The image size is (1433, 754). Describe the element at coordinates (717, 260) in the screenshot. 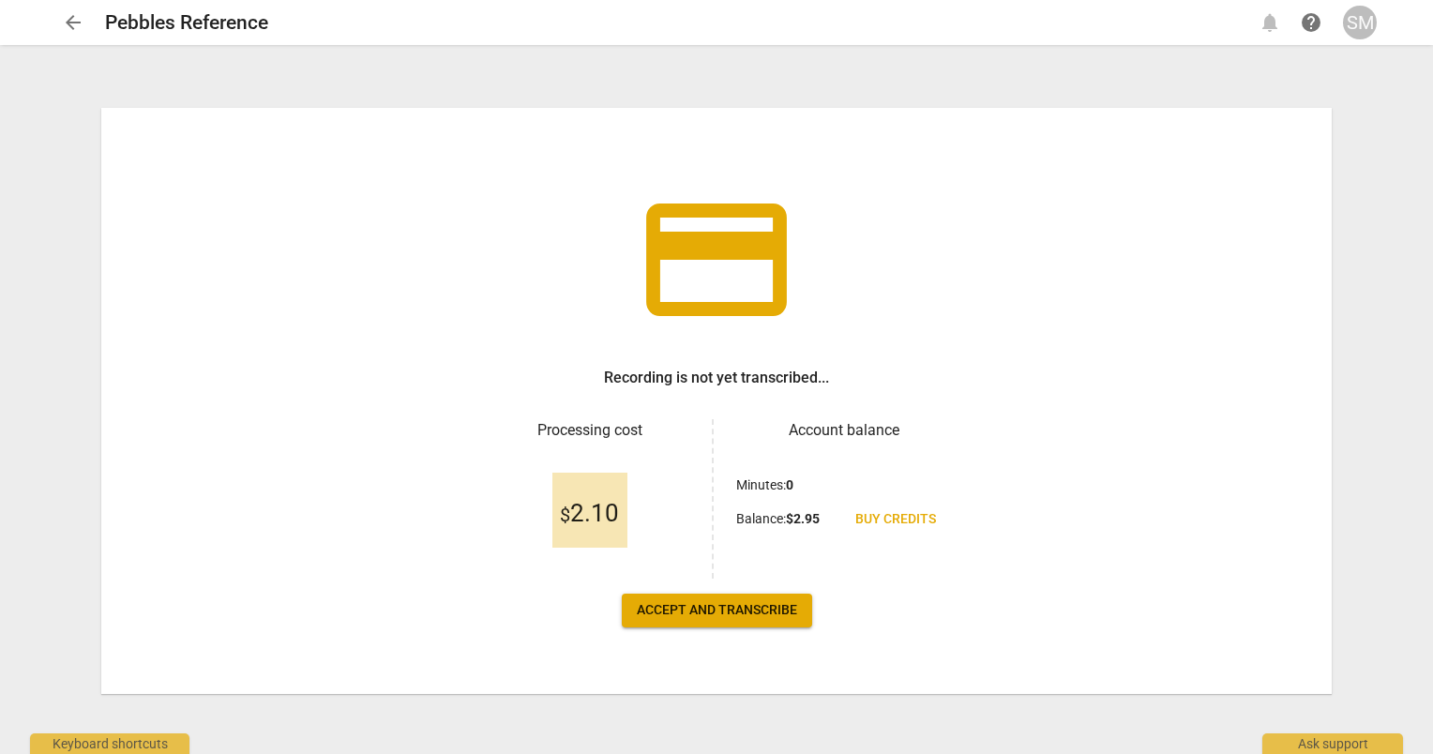

I see `span: credit_card` at that location.